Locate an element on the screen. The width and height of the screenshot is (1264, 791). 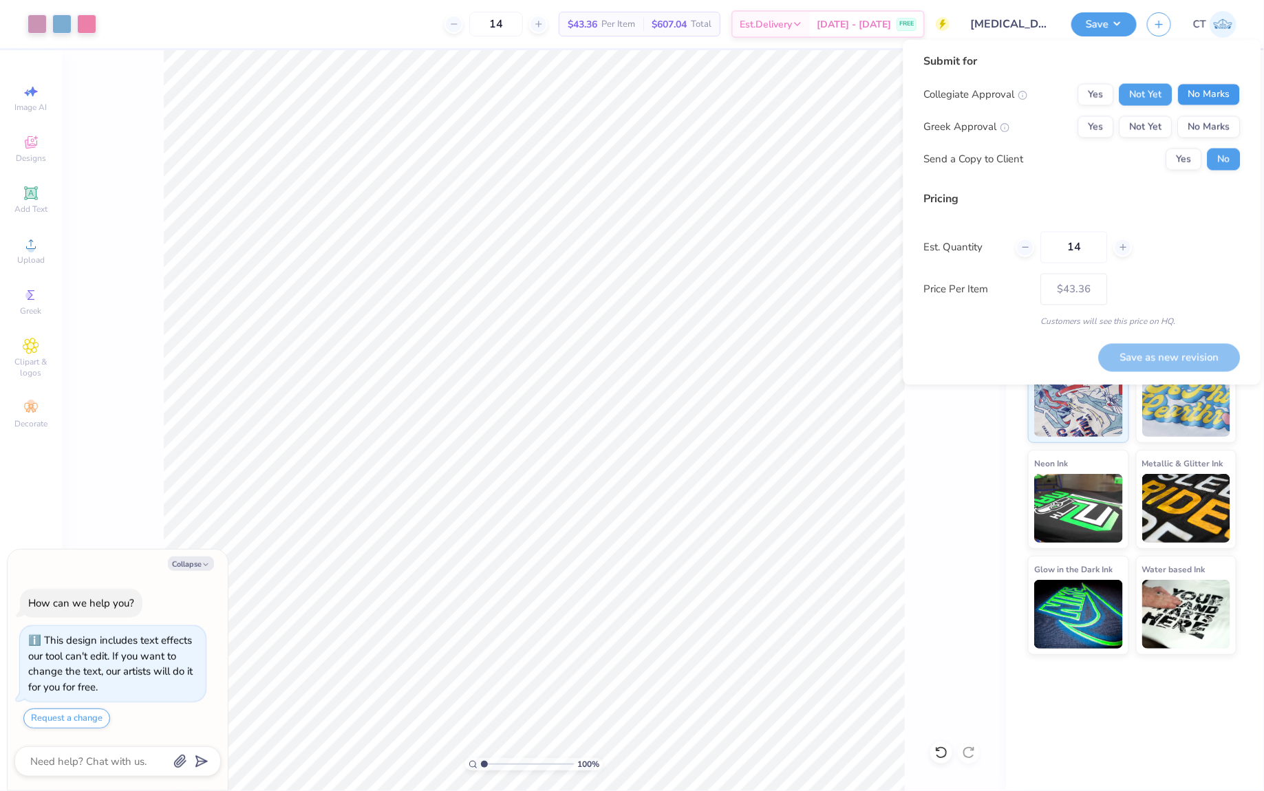
span: Metallic & Glitter Ink is located at coordinates (1182, 463).